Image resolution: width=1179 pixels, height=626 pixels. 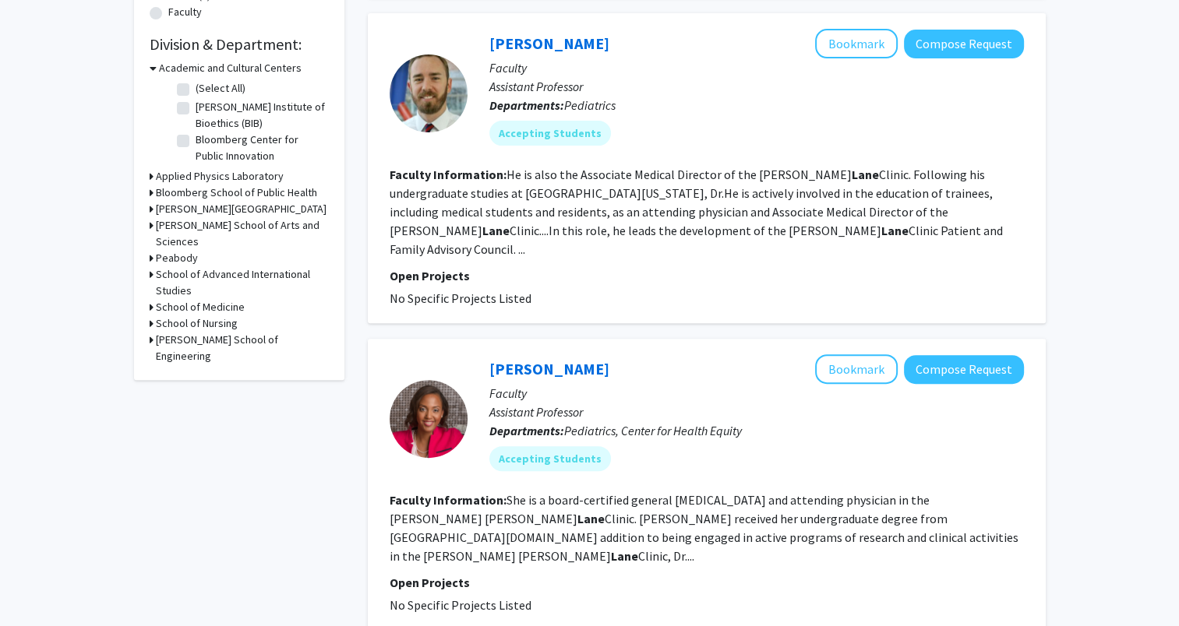 I want to click on button: Add Nakiya Showell to Bookmarks, so click(x=856, y=369).